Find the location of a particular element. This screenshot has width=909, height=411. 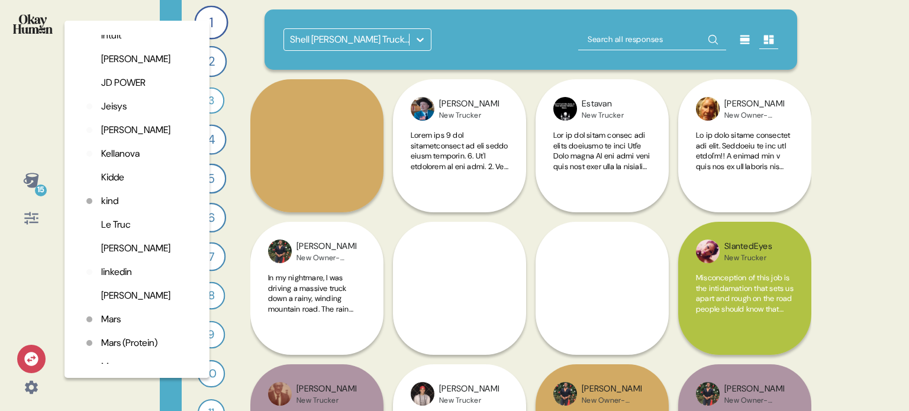

p: Le Truc is located at coordinates (116, 225).